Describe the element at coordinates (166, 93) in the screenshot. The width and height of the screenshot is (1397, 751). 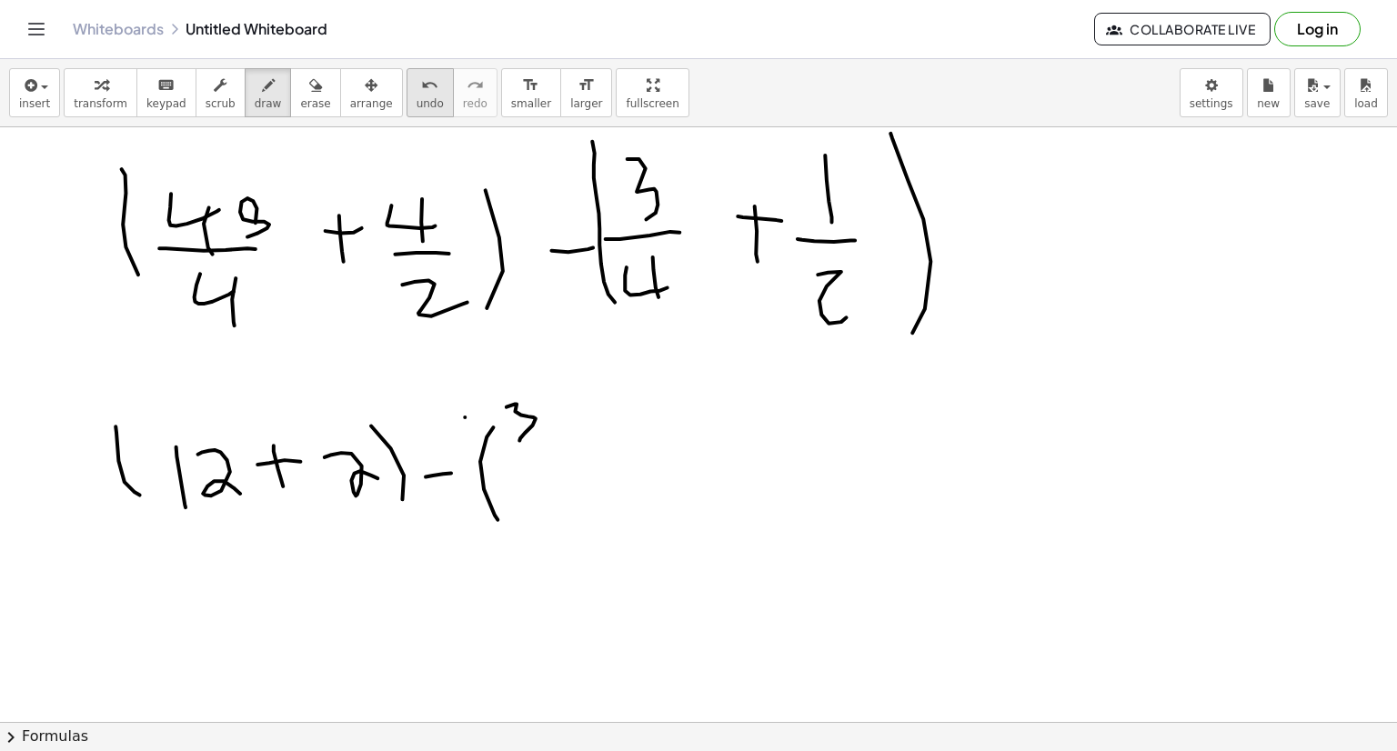
I see `button: keyboardkeypad` at that location.